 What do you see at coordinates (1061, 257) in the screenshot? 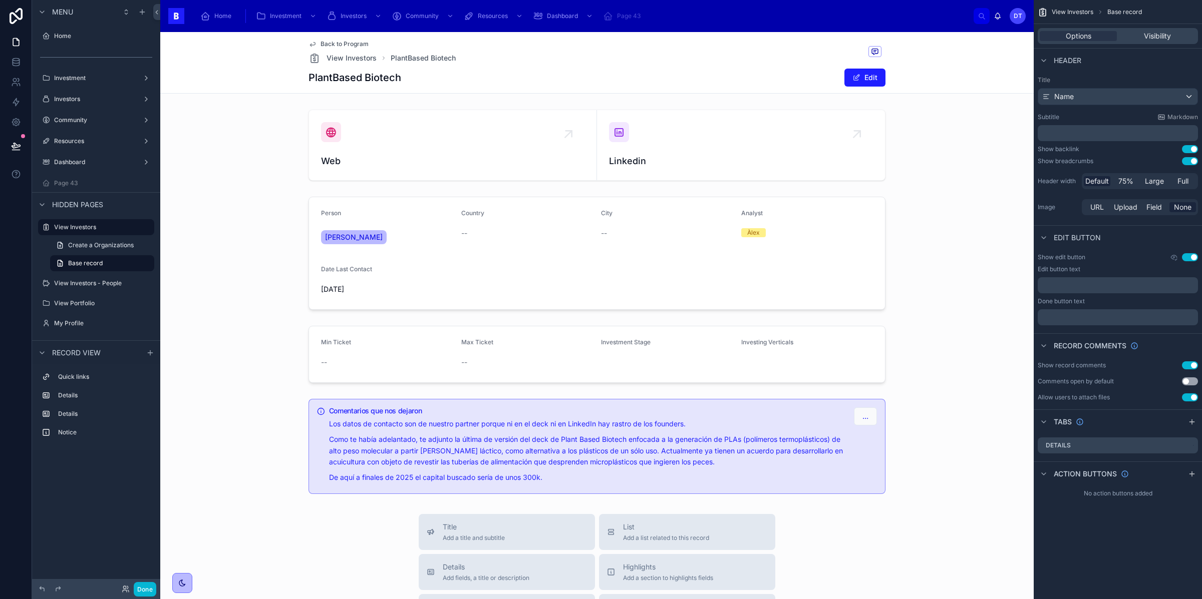
I see `label: Show edit button` at bounding box center [1061, 257].